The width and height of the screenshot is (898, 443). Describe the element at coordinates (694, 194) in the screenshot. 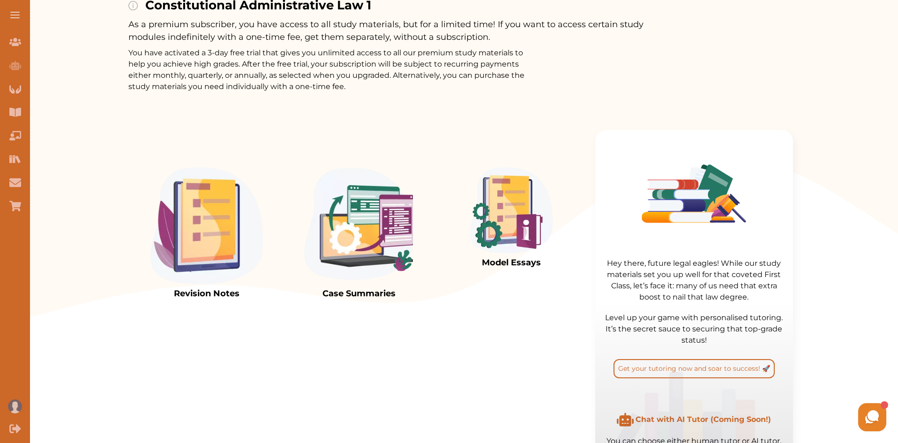

I see `img: Group%201393.f733c322.png` at that location.